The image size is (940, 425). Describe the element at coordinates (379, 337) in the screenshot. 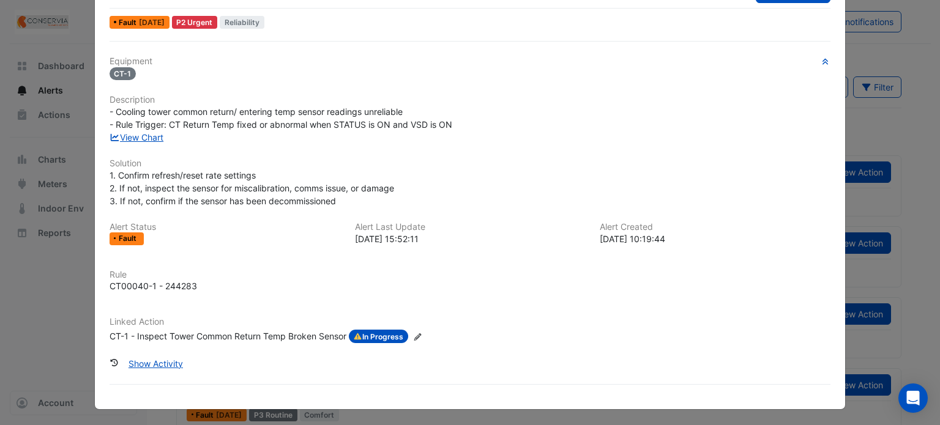

I see `span: In Progress` at that location.